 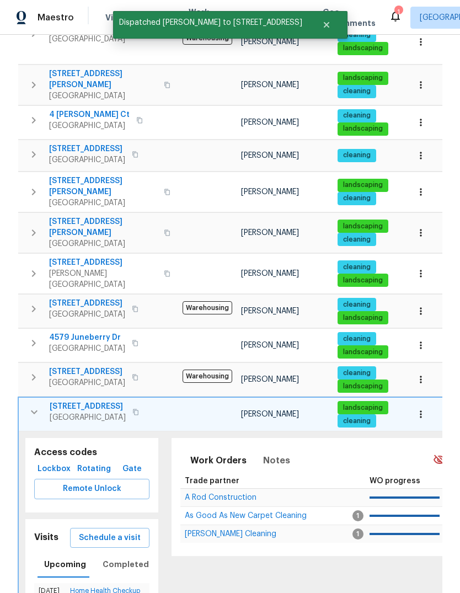 What do you see at coordinates (110, 538) in the screenshot?
I see `button: Schedule a visit` at bounding box center [110, 538].